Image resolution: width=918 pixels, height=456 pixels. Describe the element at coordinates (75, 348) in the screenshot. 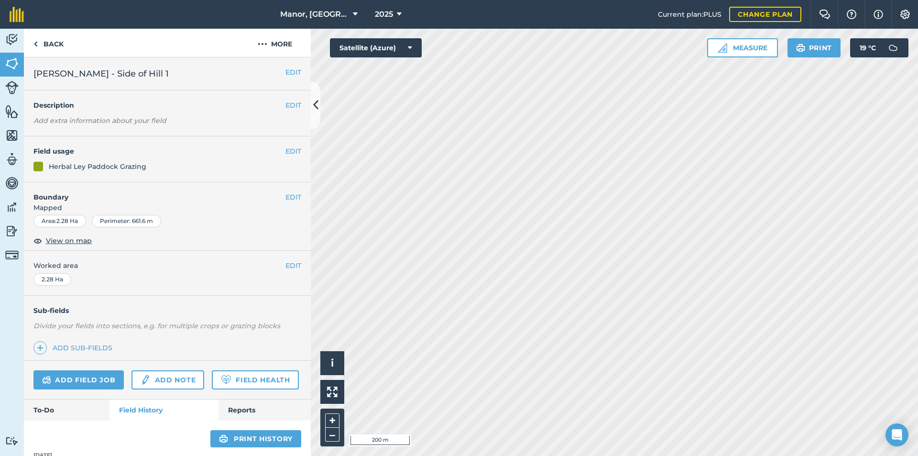

I see `a: Add sub-fields` at that location.